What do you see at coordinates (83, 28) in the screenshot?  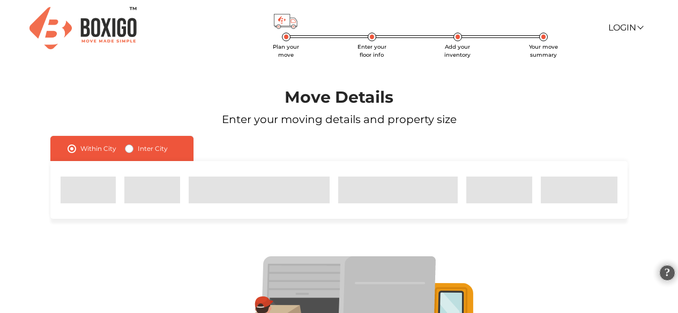 I see `img: Boxigo` at bounding box center [83, 28].